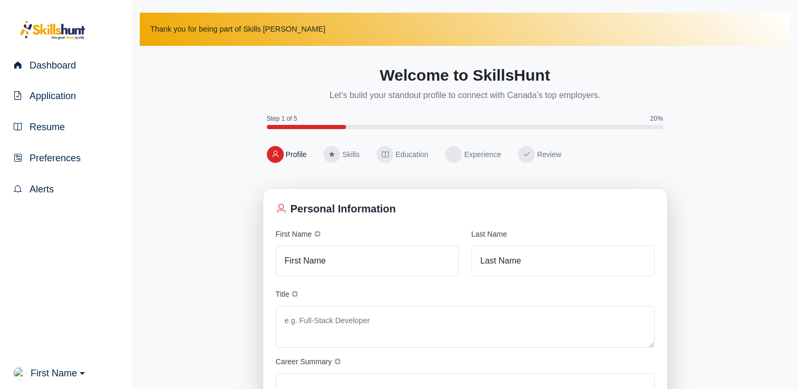 The image size is (798, 389). I want to click on input: e.g. Sabeel, so click(367, 261).